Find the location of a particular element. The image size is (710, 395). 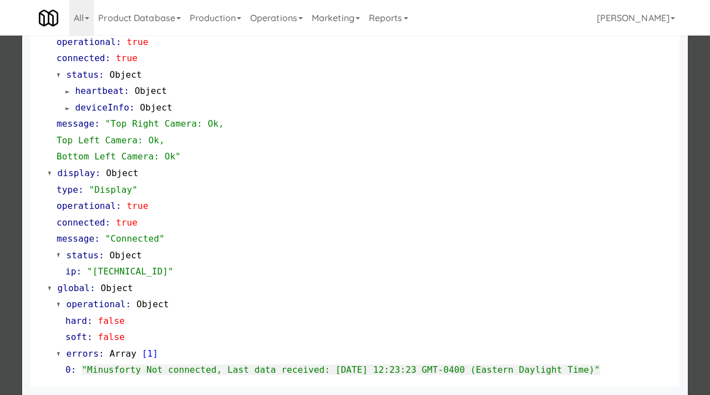

span: "Top Right Camera: Ok, Top Left Camera: Ok, Bottom Left Camera: Ok" is located at coordinates (140, 140).